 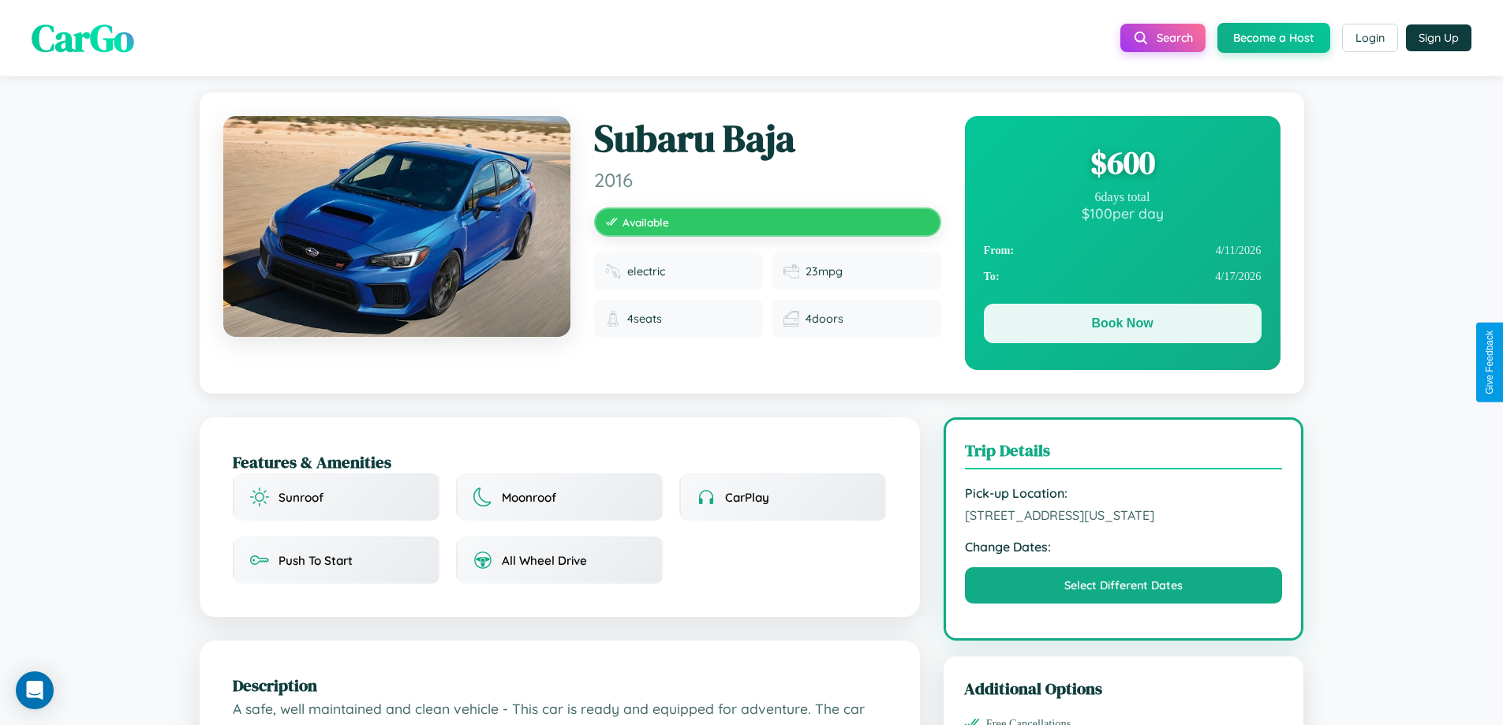 What do you see at coordinates (301, 497) in the screenshot?
I see `span: Sunroof` at bounding box center [301, 497].